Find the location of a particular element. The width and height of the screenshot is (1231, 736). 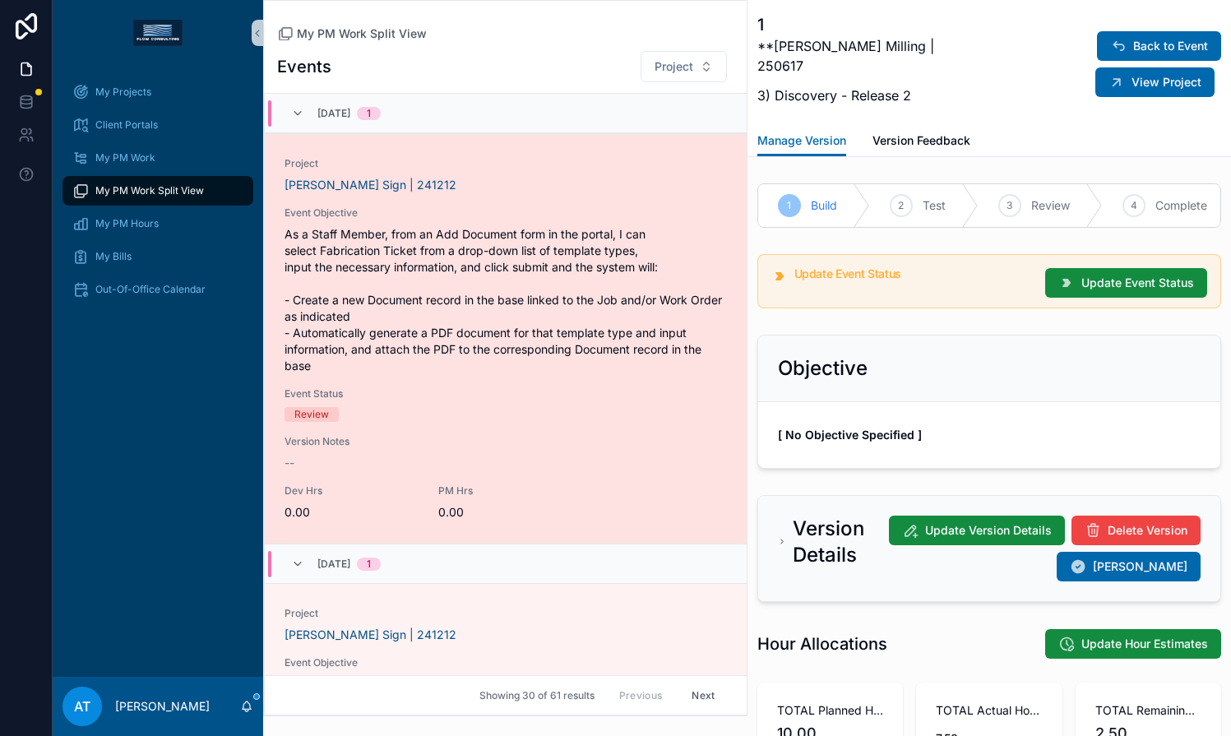

strong: [ No Objective Specified ] is located at coordinates (850, 434).